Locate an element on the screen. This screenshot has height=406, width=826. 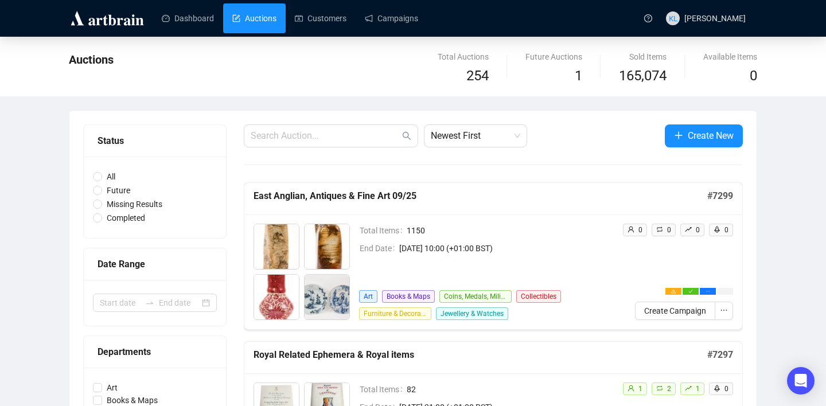
img: logo is located at coordinates (107, 18).